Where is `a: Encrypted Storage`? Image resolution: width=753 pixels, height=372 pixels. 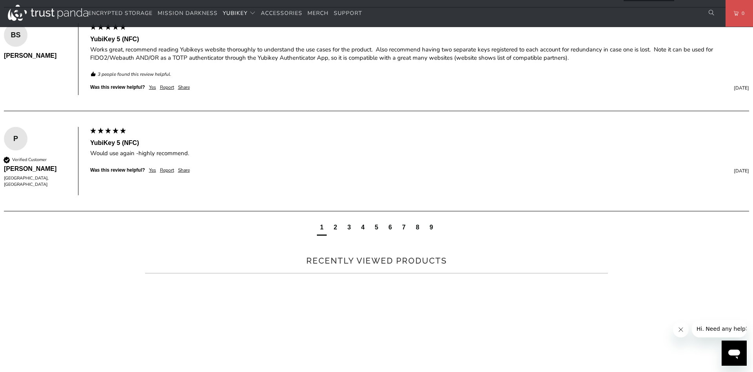 a: Encrypted Storage is located at coordinates (120, 13).